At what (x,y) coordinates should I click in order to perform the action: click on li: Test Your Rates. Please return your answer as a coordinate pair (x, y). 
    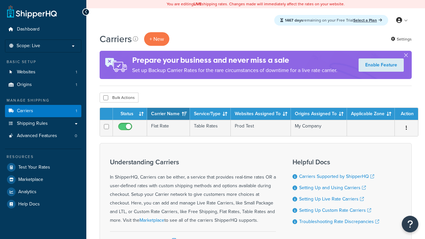
    Looking at the image, I should click on (43, 168).